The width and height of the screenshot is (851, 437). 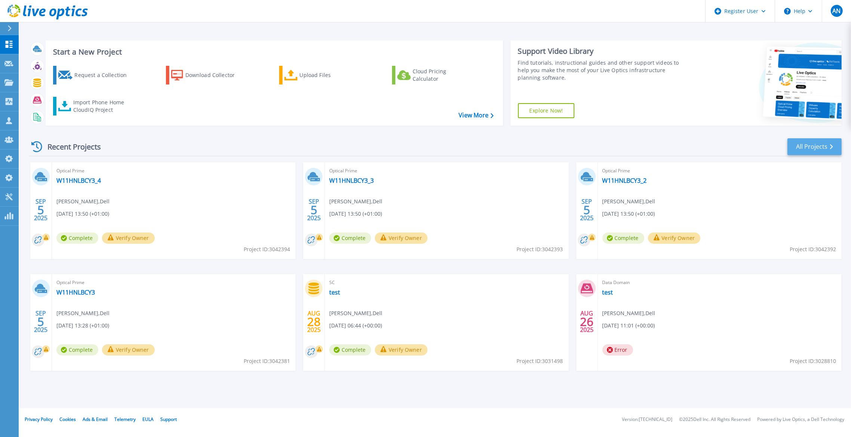 I want to click on a: View More, so click(x=476, y=115).